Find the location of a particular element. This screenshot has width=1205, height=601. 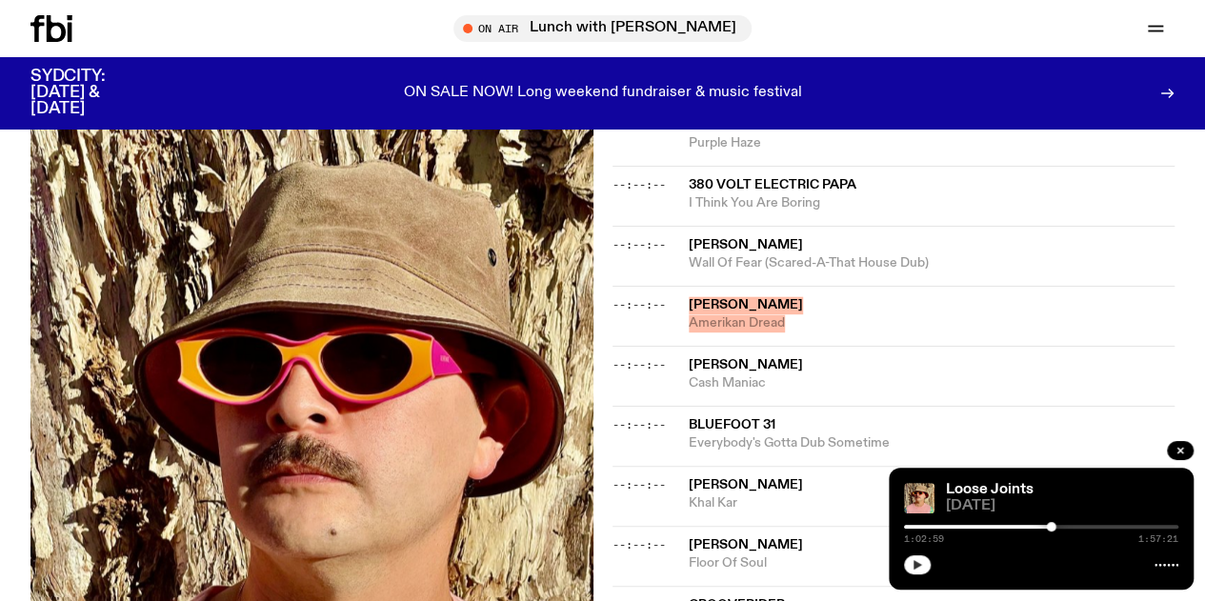

span: Purple Haze is located at coordinates (932, 143).